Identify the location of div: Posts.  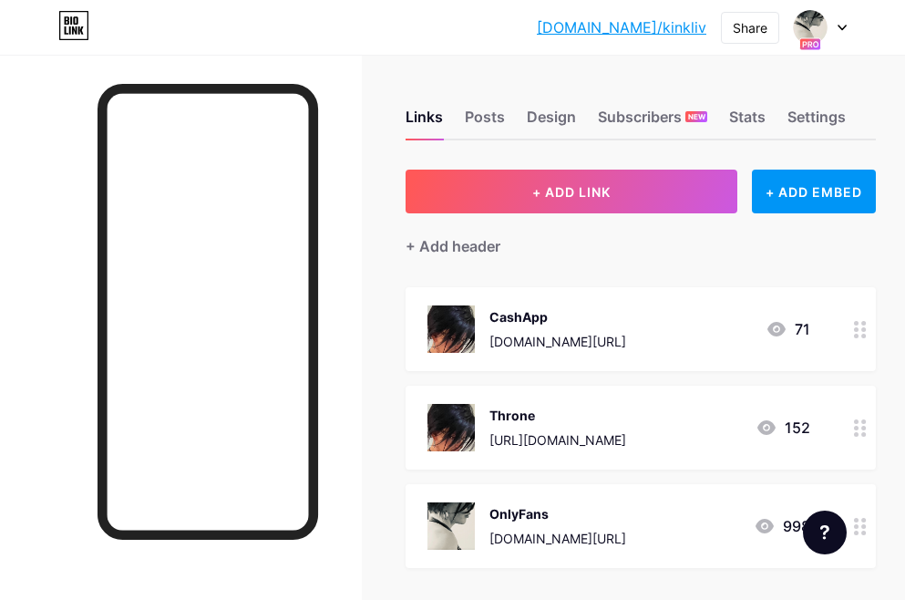
(485, 122).